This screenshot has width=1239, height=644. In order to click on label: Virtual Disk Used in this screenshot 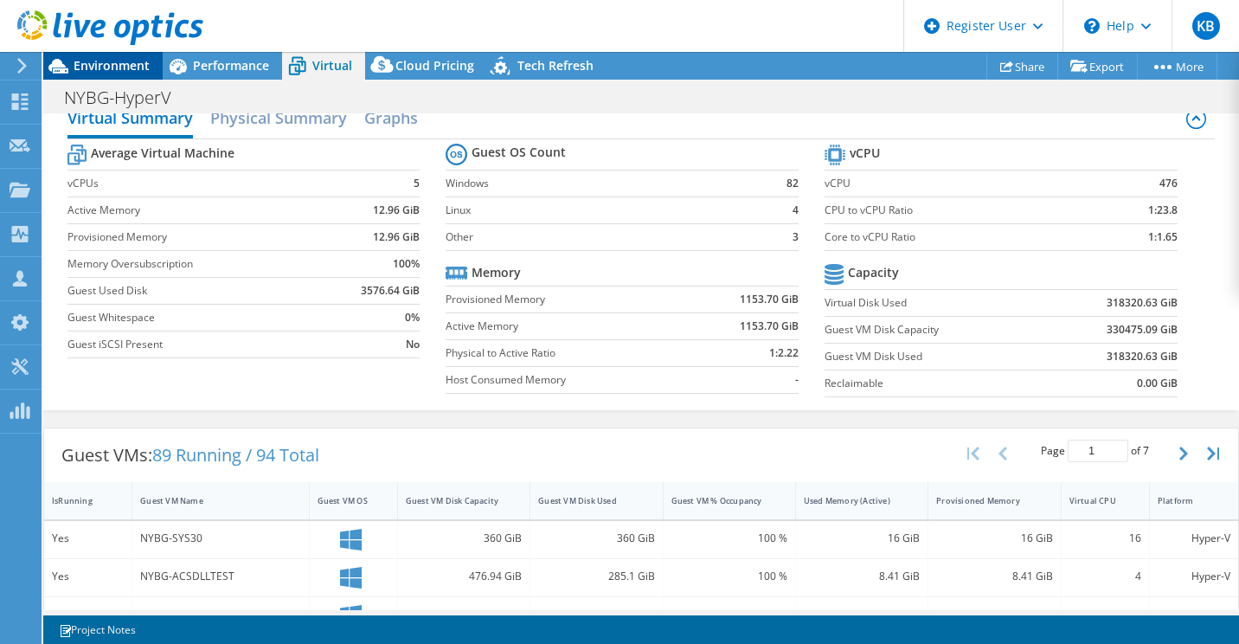, I will do `click(936, 303)`.